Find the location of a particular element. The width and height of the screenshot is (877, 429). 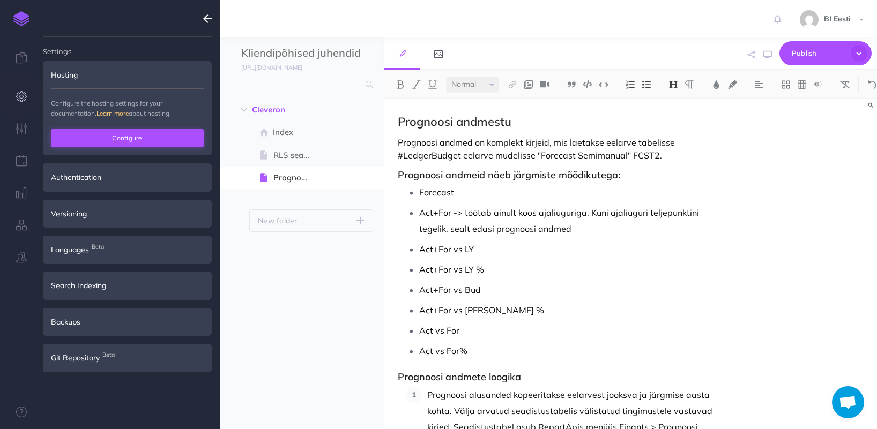

img: Inline code button is located at coordinates (604, 84).